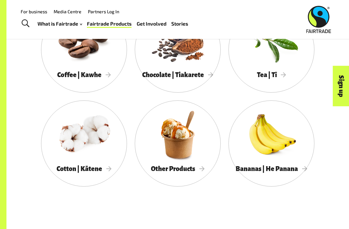 The height and width of the screenshot is (229, 349). What do you see at coordinates (109, 24) in the screenshot?
I see `a: Fairtrade Products` at bounding box center [109, 24].